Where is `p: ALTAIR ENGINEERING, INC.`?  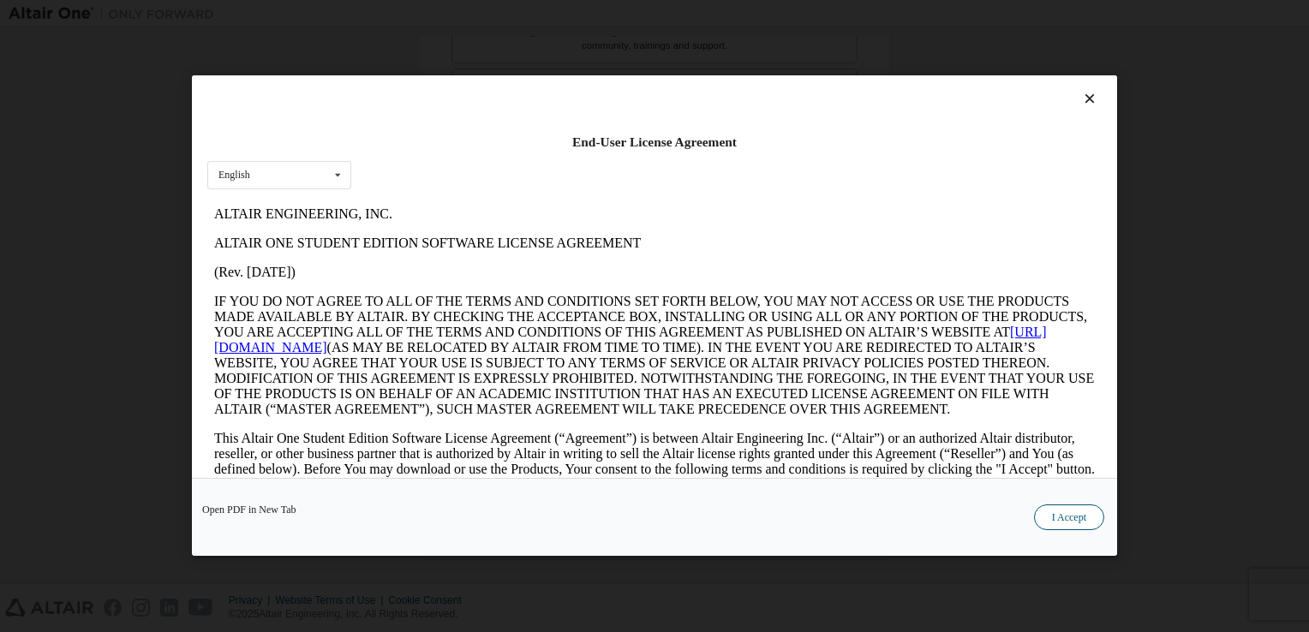 p: ALTAIR ENGINEERING, INC. is located at coordinates (447, 15).